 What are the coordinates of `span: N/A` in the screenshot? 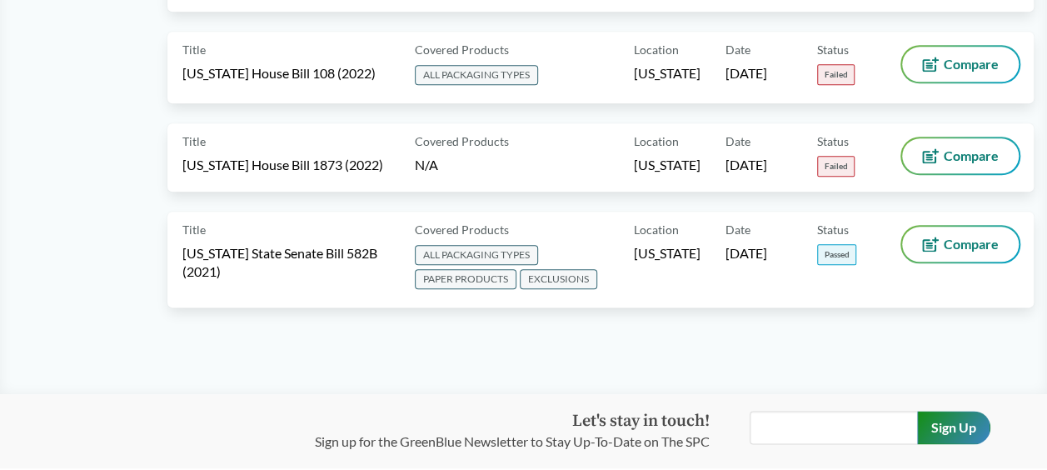 It's located at (427, 164).